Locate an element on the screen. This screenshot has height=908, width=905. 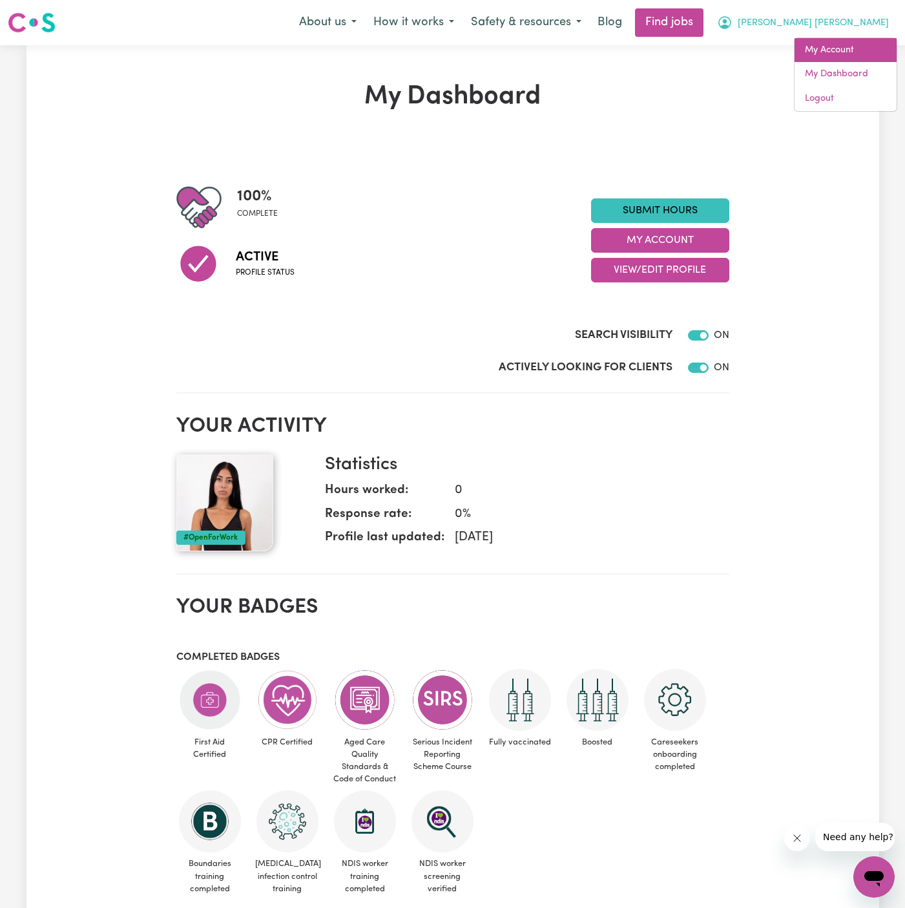
span: Profile status is located at coordinates (265, 273).